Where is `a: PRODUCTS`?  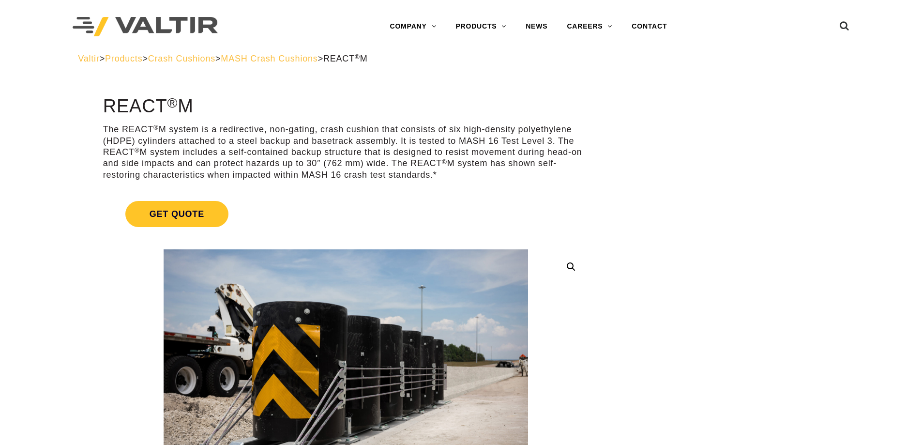
a: PRODUCTS is located at coordinates (481, 27).